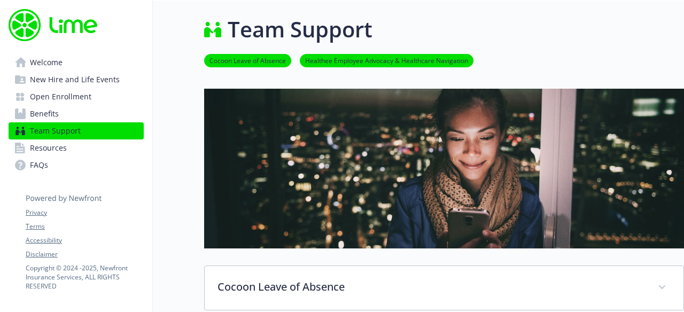 The height and width of the screenshot is (312, 684). What do you see at coordinates (386, 60) in the screenshot?
I see `a: Healthee Employee Advocacy & Healthcare Navigation` at bounding box center [386, 60].